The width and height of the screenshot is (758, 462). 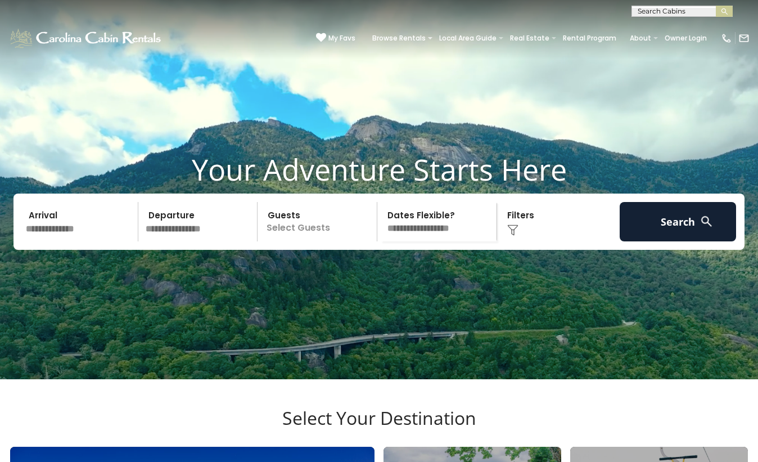 What do you see at coordinates (468, 38) in the screenshot?
I see `a: Local Area Guide` at bounding box center [468, 38].